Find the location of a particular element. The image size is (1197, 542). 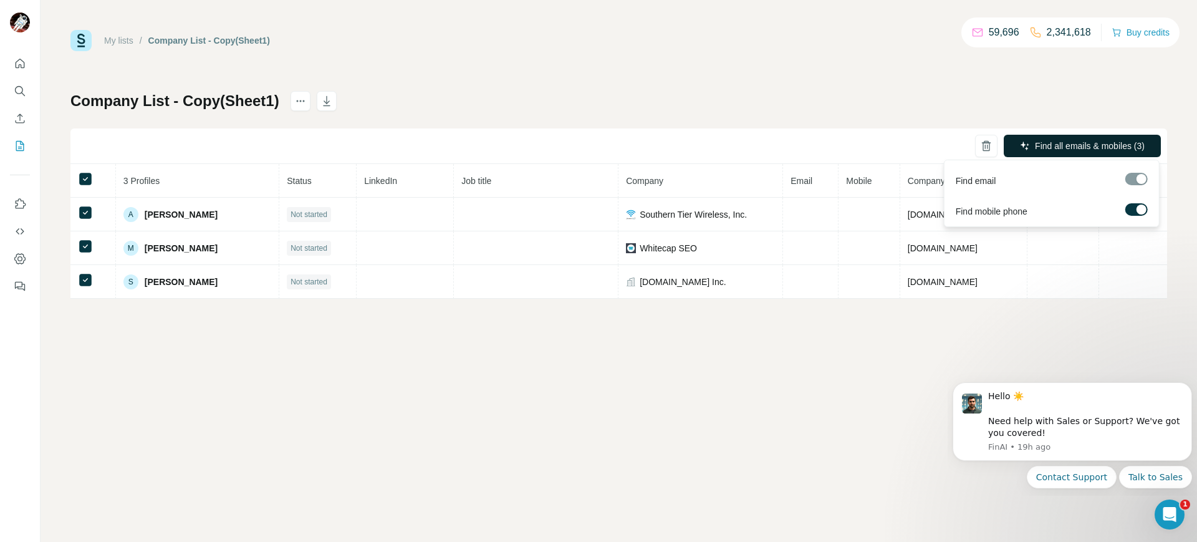

div: Message content is located at coordinates (138, 44).